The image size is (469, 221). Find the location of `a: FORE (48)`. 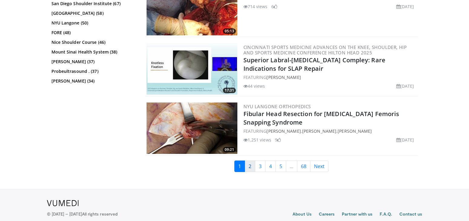

a: FORE (48) is located at coordinates (93, 33).